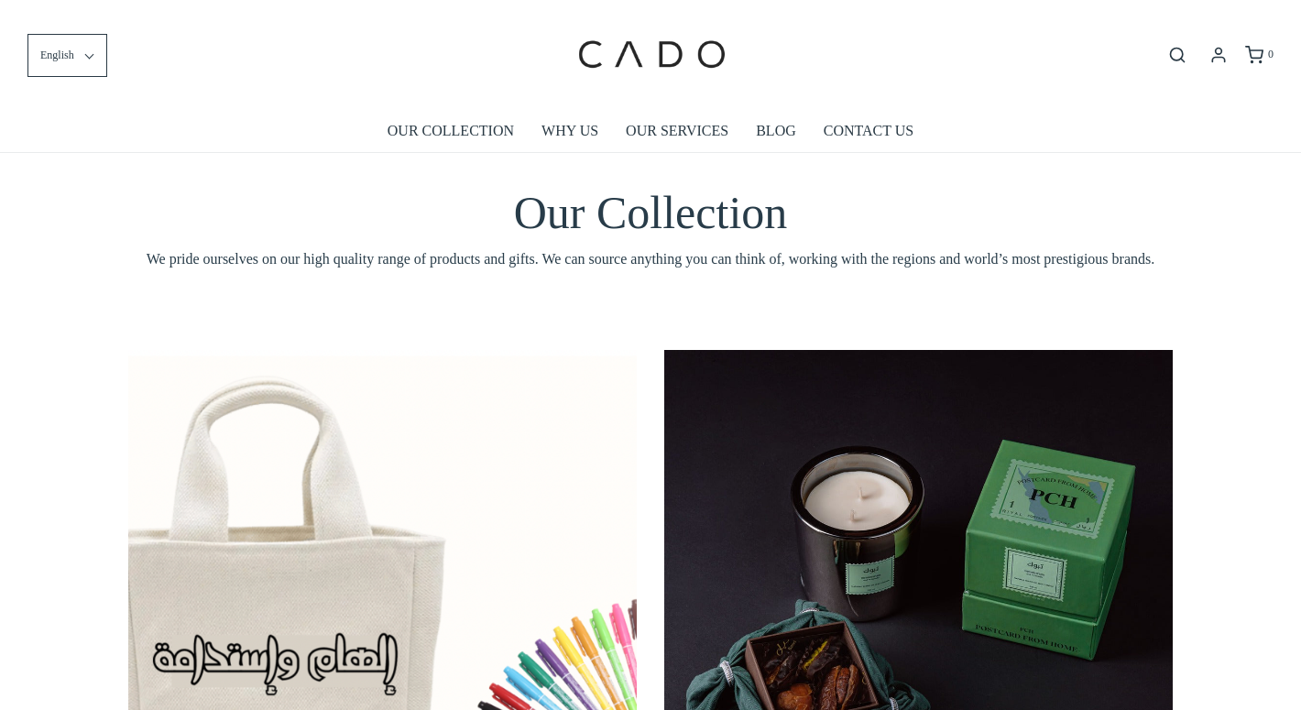  I want to click on span: We pride ourselves on our high quality range of products and gifts. We can source anything you ca..., so click(651, 259).